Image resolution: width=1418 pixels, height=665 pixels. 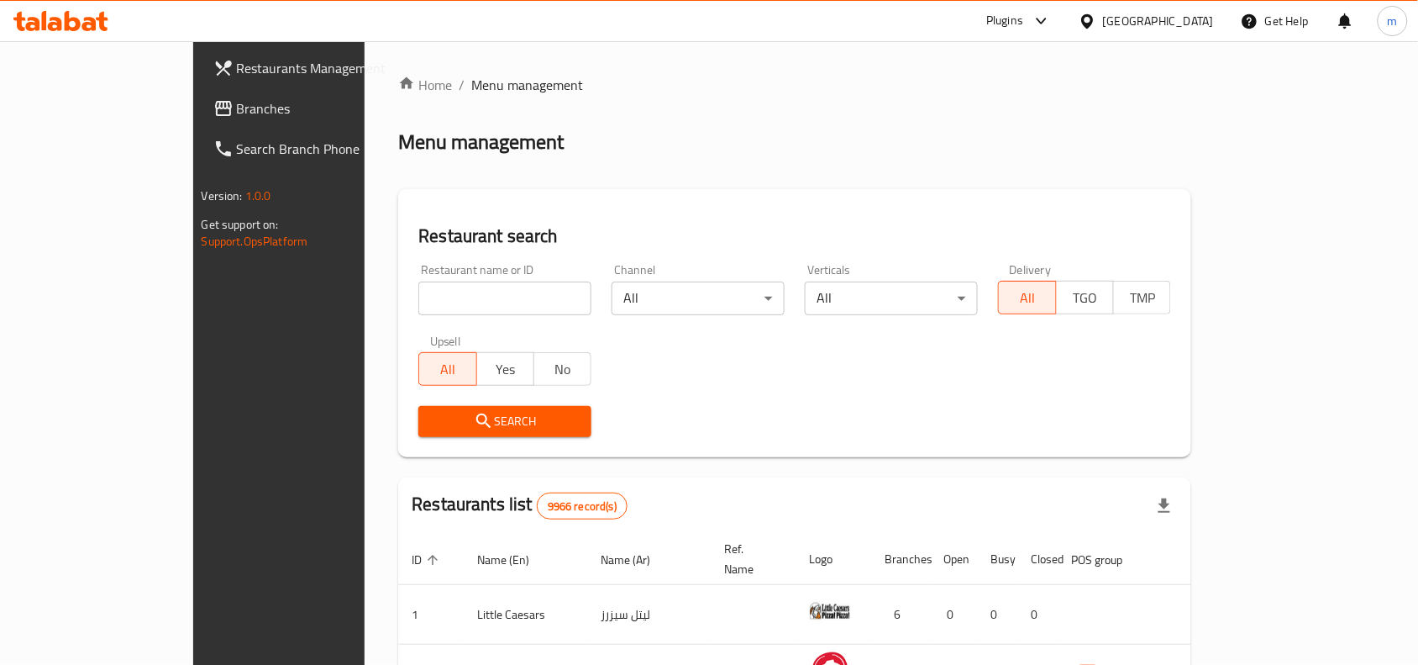 I want to click on span: Restaurants Management, so click(x=327, y=68).